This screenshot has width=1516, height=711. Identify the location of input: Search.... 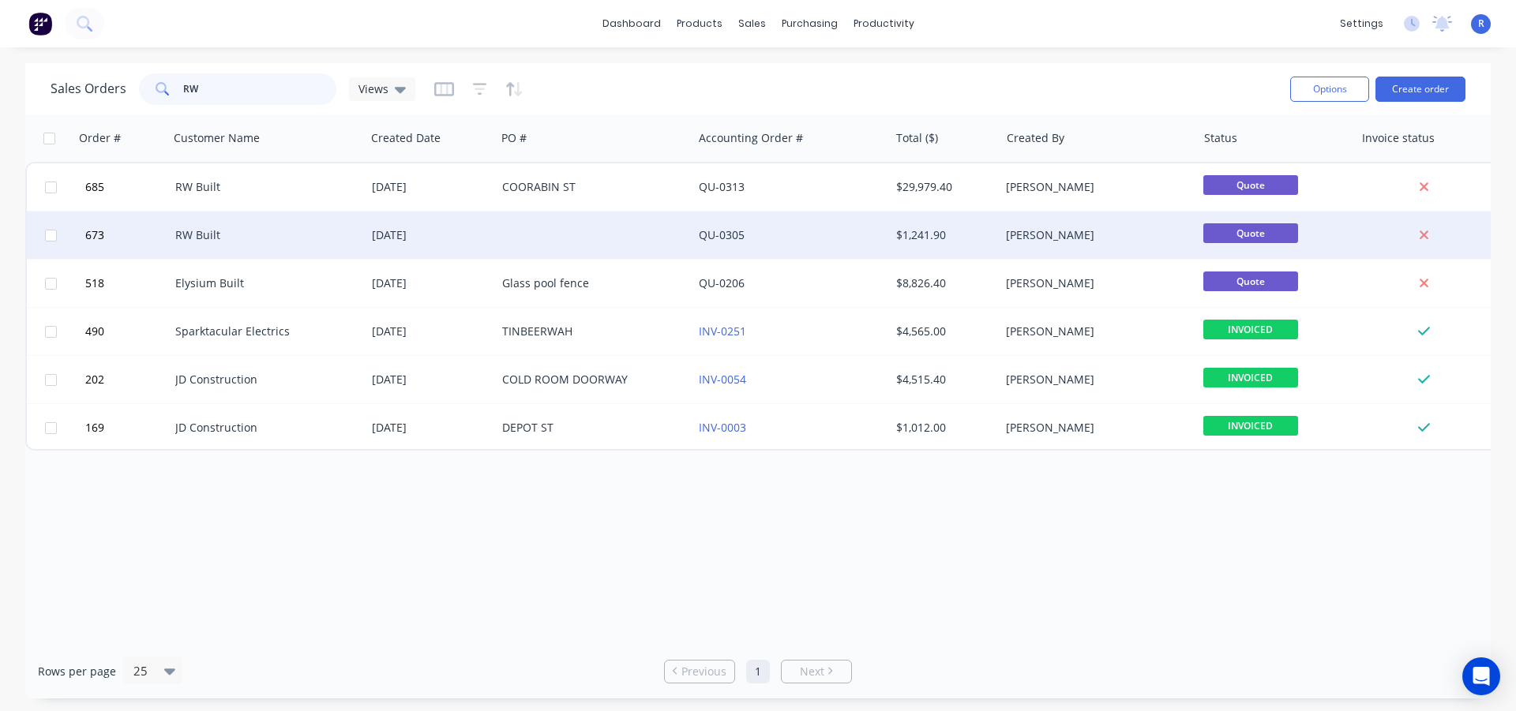
(260, 89).